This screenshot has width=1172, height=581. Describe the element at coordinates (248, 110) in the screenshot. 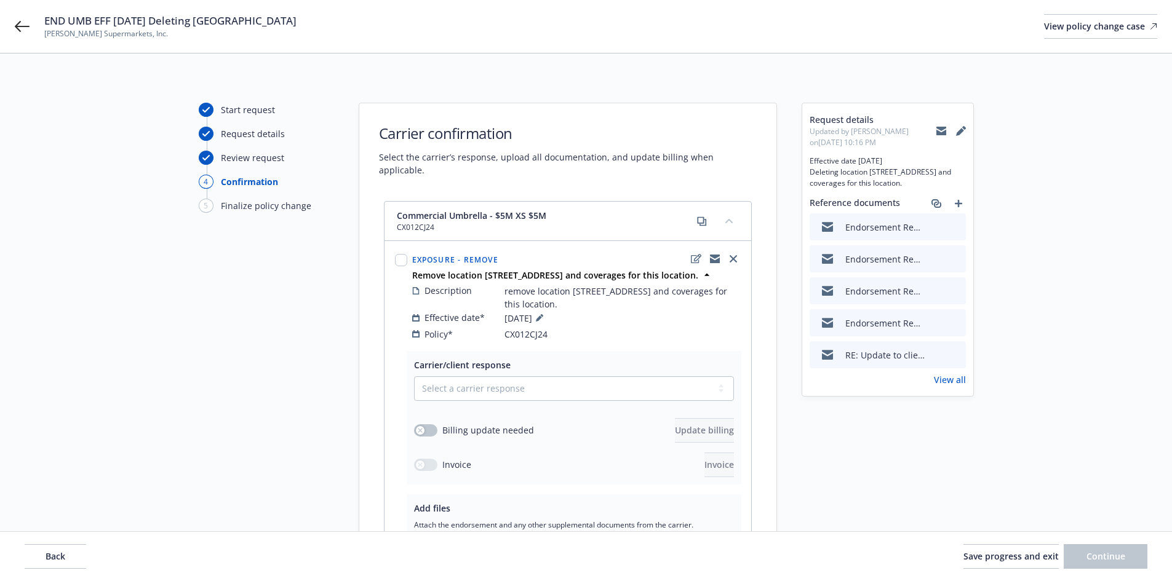

I see `div: Start request` at that location.